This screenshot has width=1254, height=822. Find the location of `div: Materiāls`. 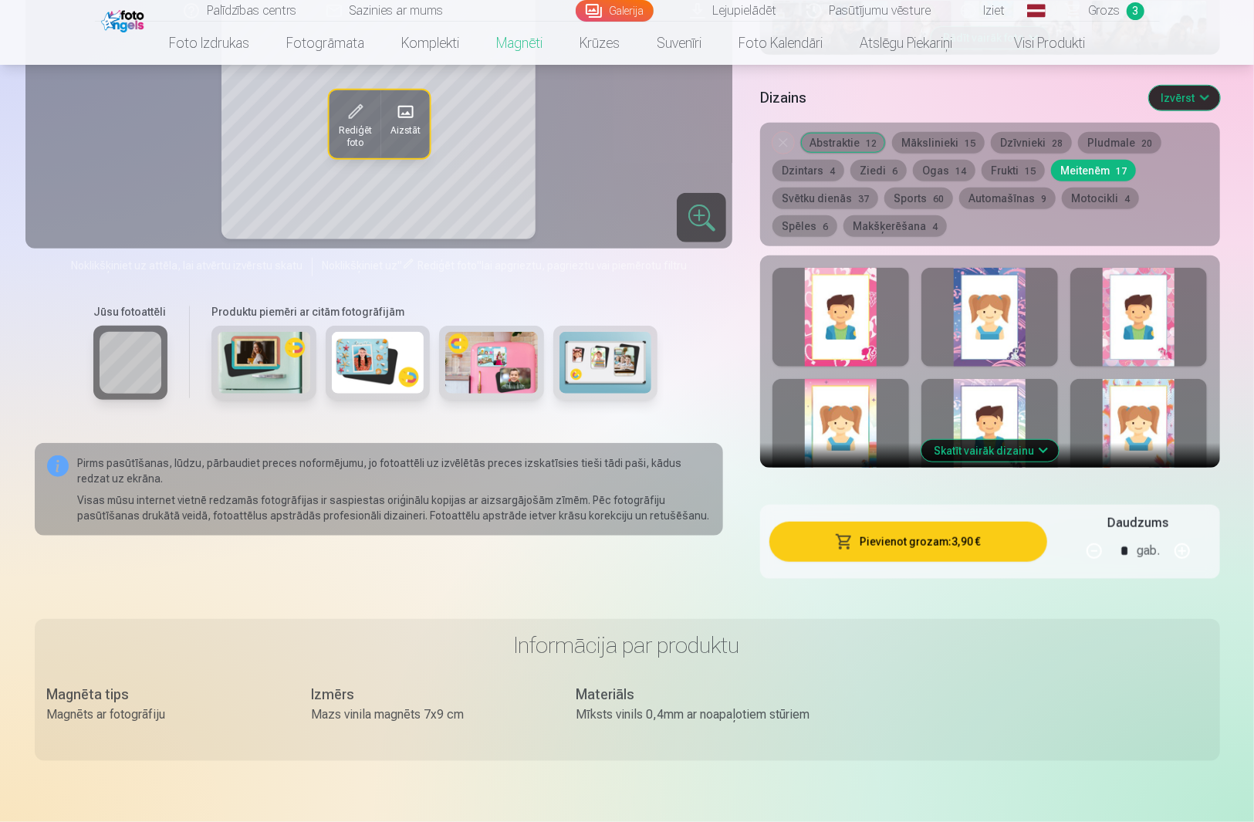

div: Materiāls is located at coordinates (693, 695).